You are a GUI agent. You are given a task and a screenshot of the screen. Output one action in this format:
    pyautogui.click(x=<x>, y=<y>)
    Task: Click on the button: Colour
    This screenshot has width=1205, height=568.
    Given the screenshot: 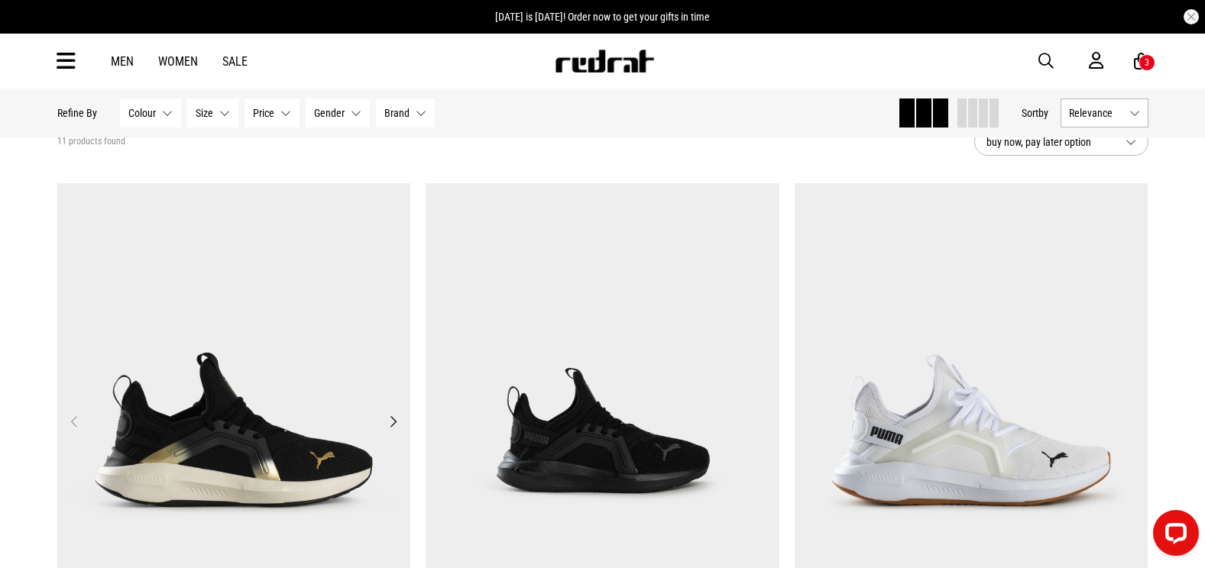 What is the action you would take?
    pyautogui.click(x=151, y=113)
    